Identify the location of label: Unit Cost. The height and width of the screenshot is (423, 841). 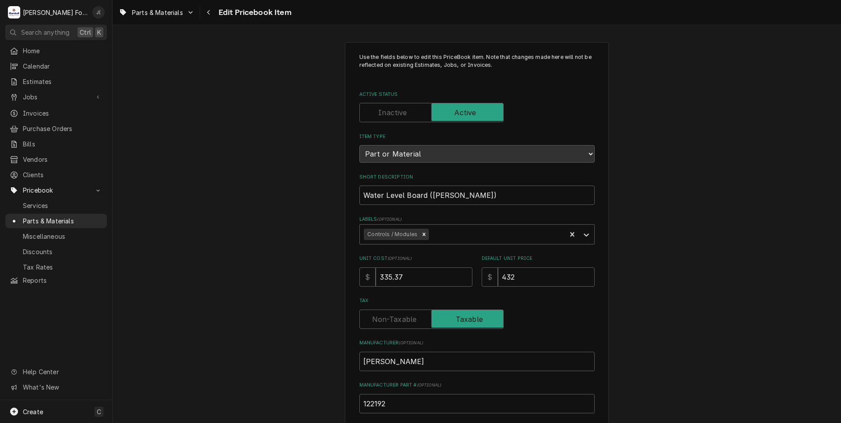
(416, 259).